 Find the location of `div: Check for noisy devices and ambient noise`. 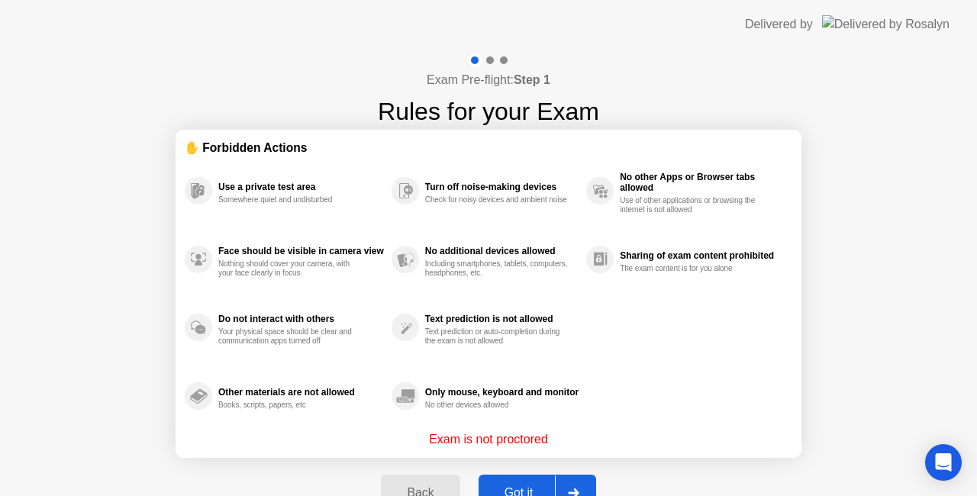

div: Check for noisy devices and ambient noise is located at coordinates (497, 200).